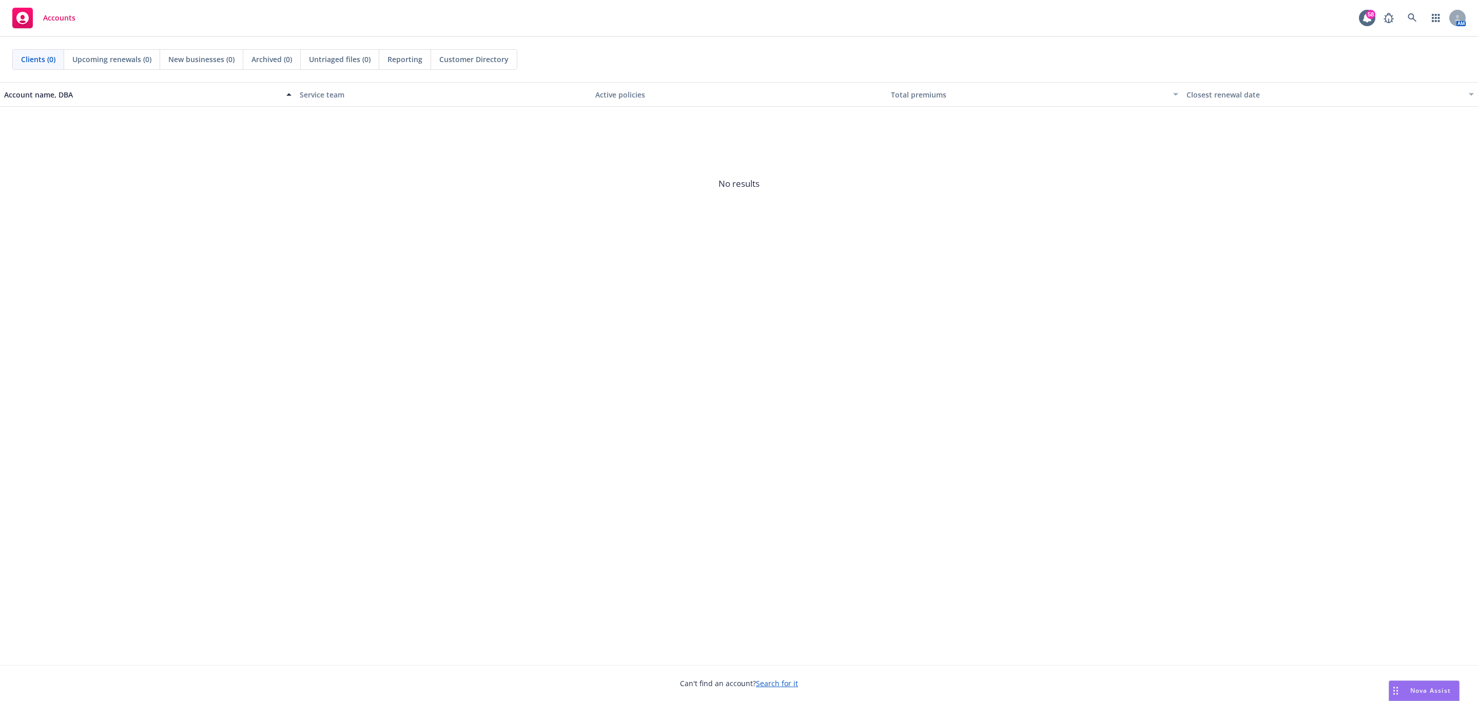 This screenshot has width=1478, height=701. Describe the element at coordinates (1430, 690) in the screenshot. I see `span: Nova Assist` at that location.